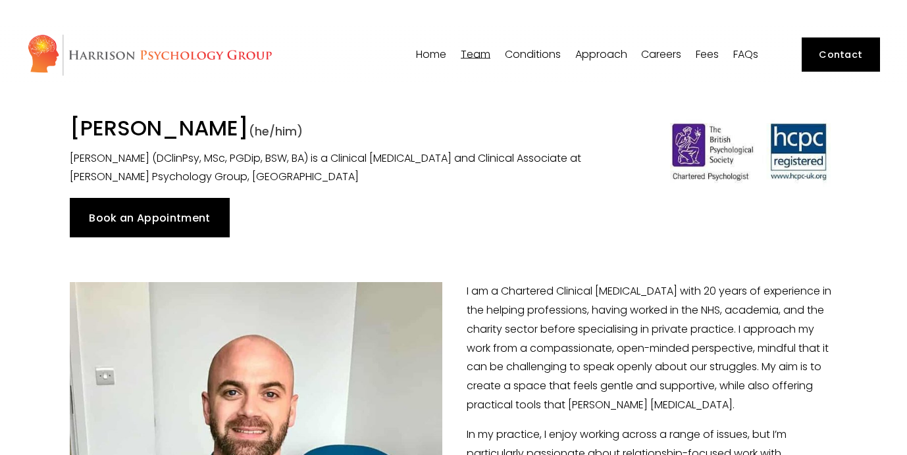 The height and width of the screenshot is (455, 907). What do you see at coordinates (707, 54) in the screenshot?
I see `a: Fees` at bounding box center [707, 54].